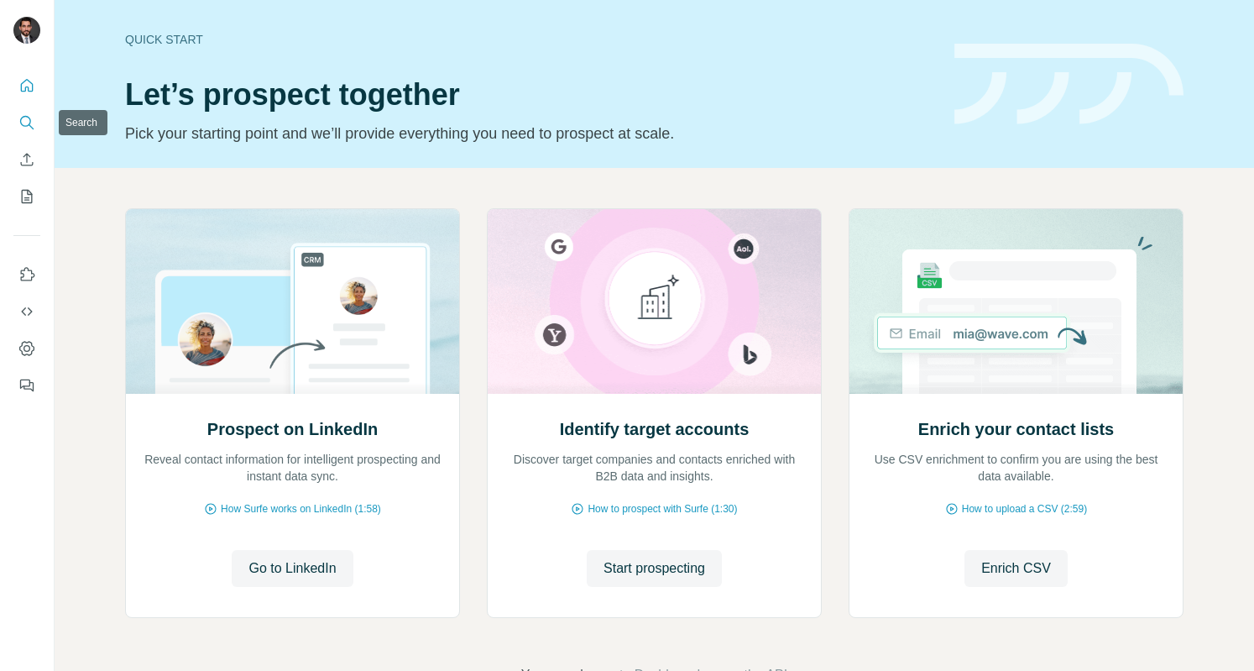 The image size is (1254, 671). Describe the element at coordinates (1016, 568) in the screenshot. I see `span: Enrich CSV` at that location.